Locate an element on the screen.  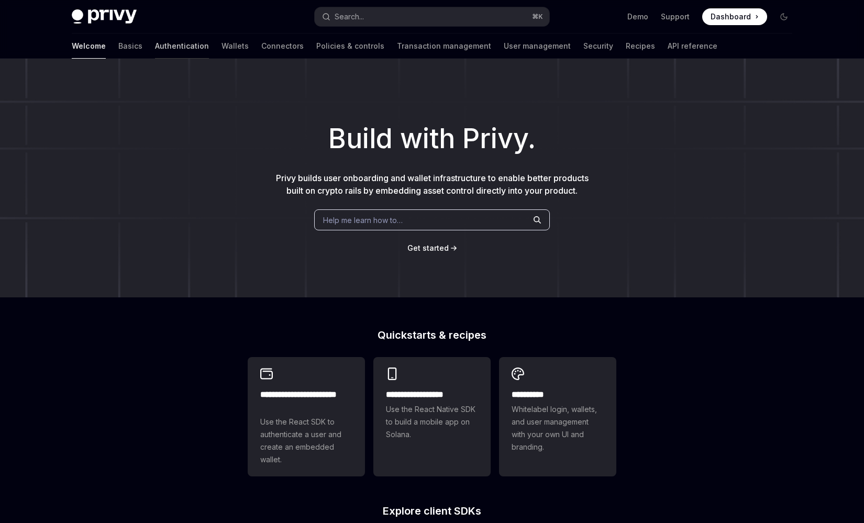
a: API reference is located at coordinates (692, 46).